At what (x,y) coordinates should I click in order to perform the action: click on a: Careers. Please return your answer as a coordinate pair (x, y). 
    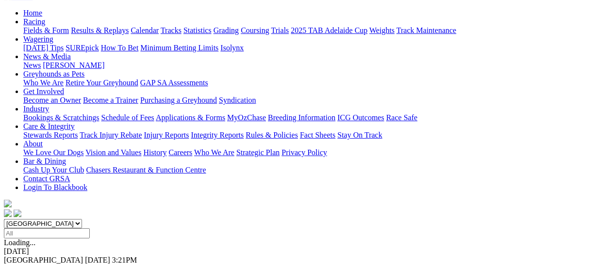
    Looking at the image, I should click on (180, 152).